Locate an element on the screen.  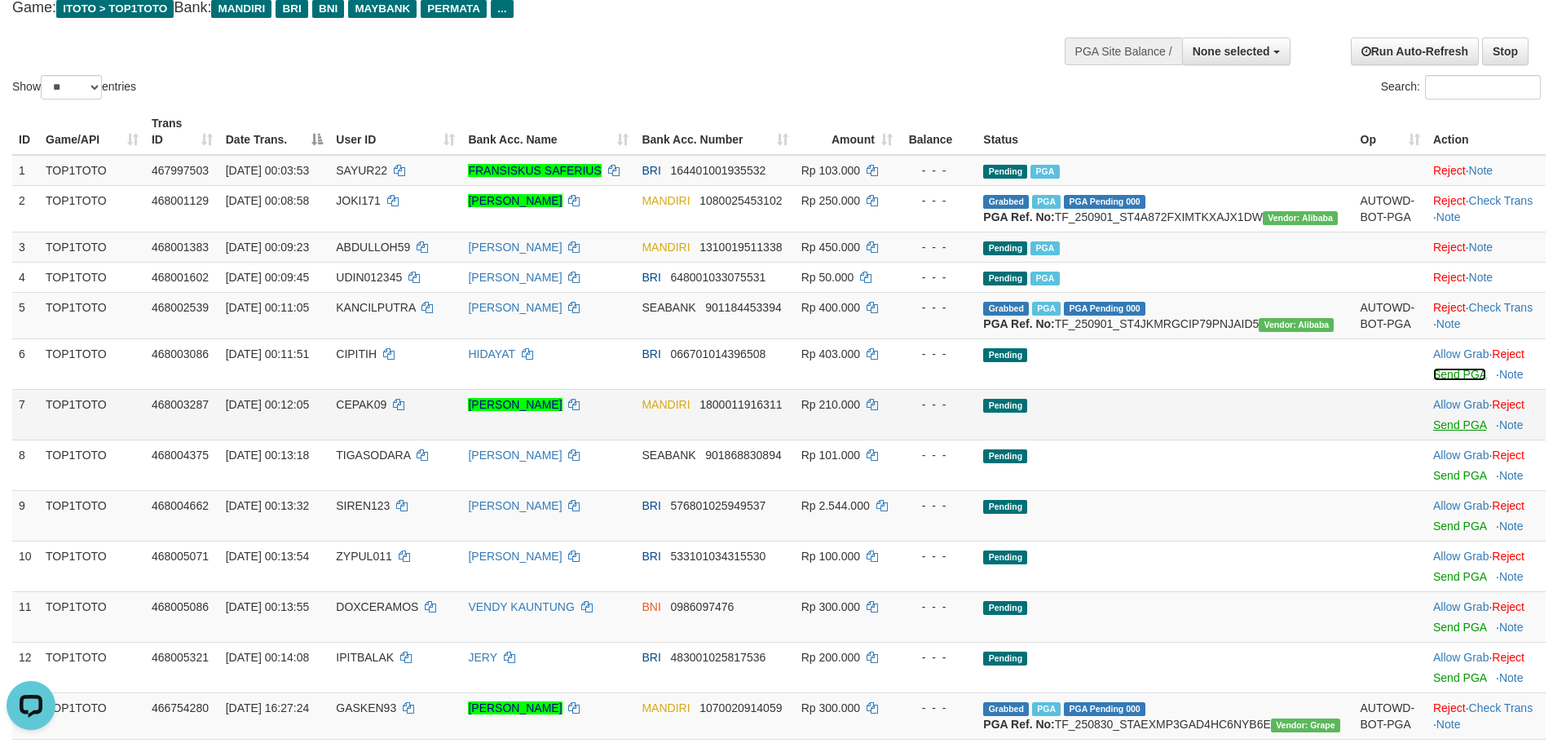
span: Vendor URL: https://settle4.1velocity.biz is located at coordinates (1301, 218).